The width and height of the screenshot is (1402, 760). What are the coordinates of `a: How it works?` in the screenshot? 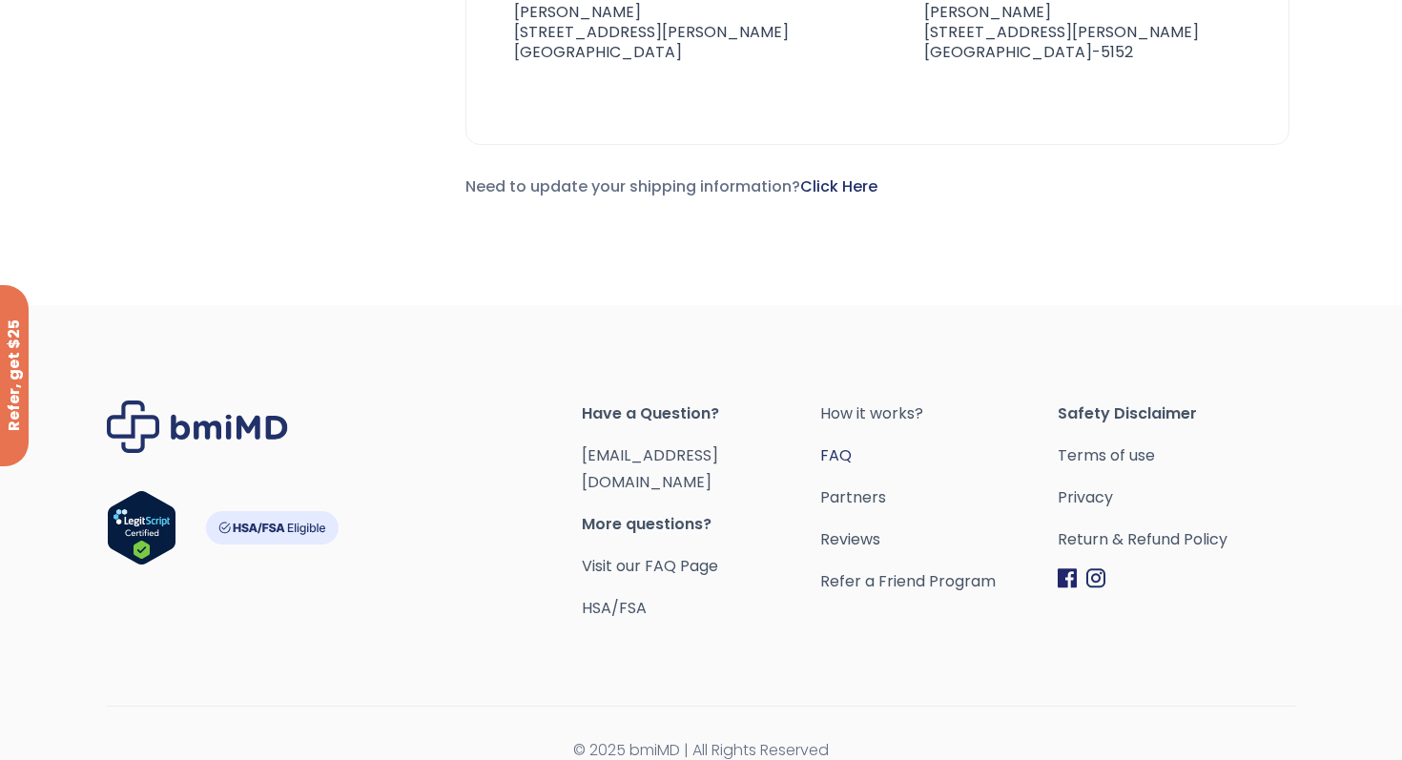 It's located at (938, 414).